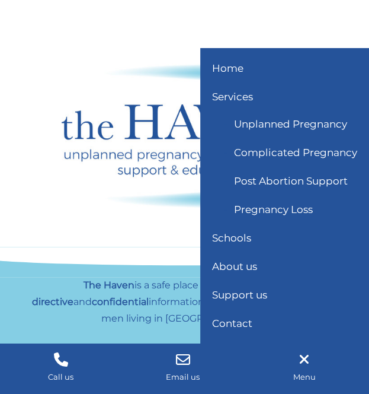 This screenshot has height=394, width=369. What do you see at coordinates (235, 266) in the screenshot?
I see `a: About us` at bounding box center [235, 266].